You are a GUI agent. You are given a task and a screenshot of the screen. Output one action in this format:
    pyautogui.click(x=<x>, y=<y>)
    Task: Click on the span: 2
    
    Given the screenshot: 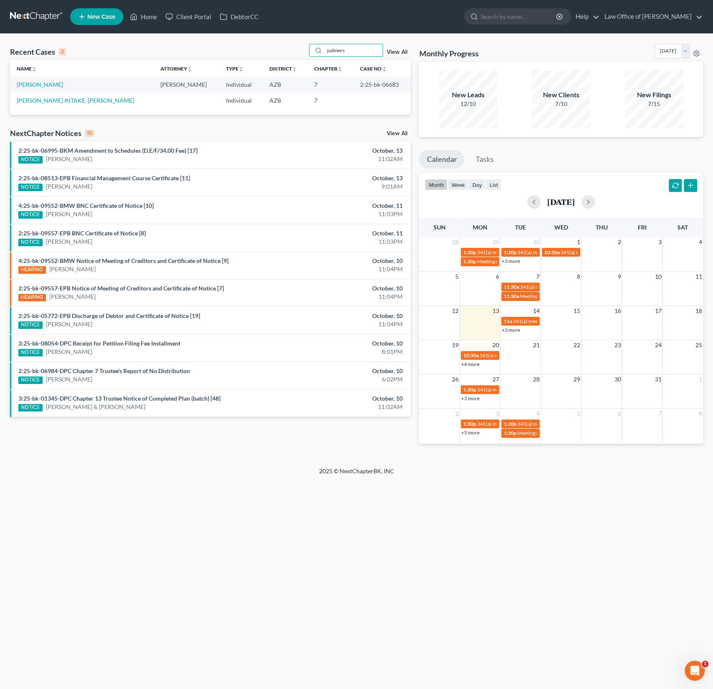 What is the action you would take?
    pyautogui.click(x=619, y=242)
    